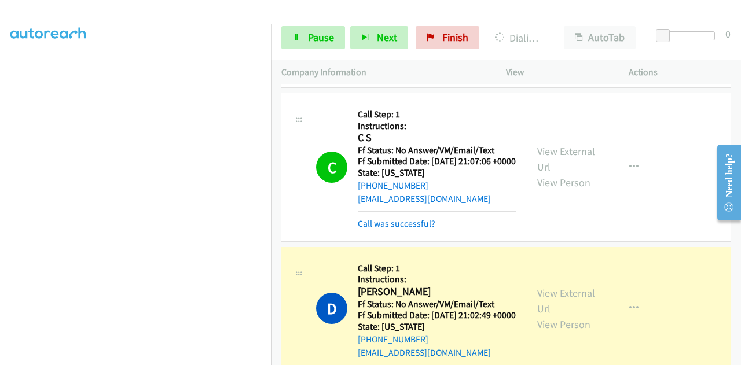 This screenshot has width=741, height=365. I want to click on a: Call was successful?, so click(396, 223).